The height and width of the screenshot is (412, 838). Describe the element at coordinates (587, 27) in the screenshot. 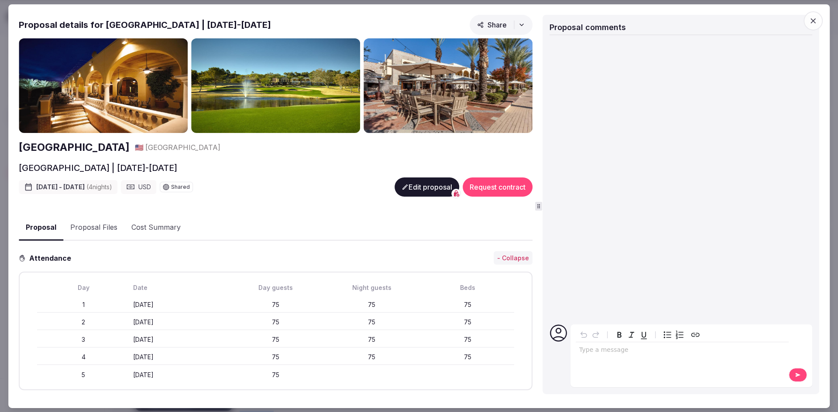

I see `span: Proposal comments` at that location.